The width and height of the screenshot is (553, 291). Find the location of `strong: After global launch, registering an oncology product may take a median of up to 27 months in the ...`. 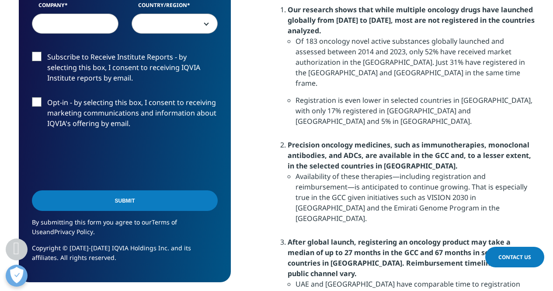

strong: After global launch, registering an oncology product may take a median of up to 27 months in the ... is located at coordinates (403, 257).